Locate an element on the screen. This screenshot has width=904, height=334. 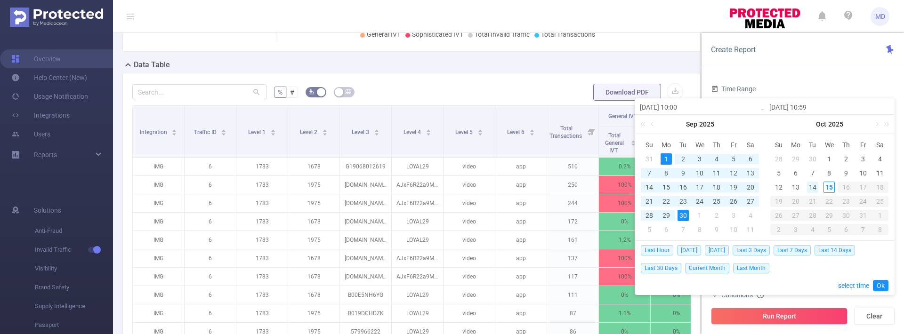
span: Solutions is located at coordinates (48, 211).